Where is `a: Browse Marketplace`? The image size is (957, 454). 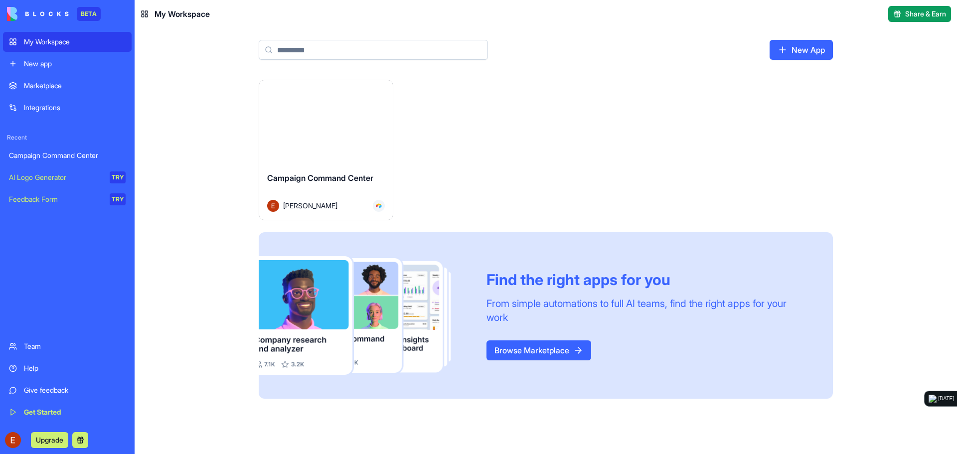
a: Browse Marketplace is located at coordinates (539, 350).